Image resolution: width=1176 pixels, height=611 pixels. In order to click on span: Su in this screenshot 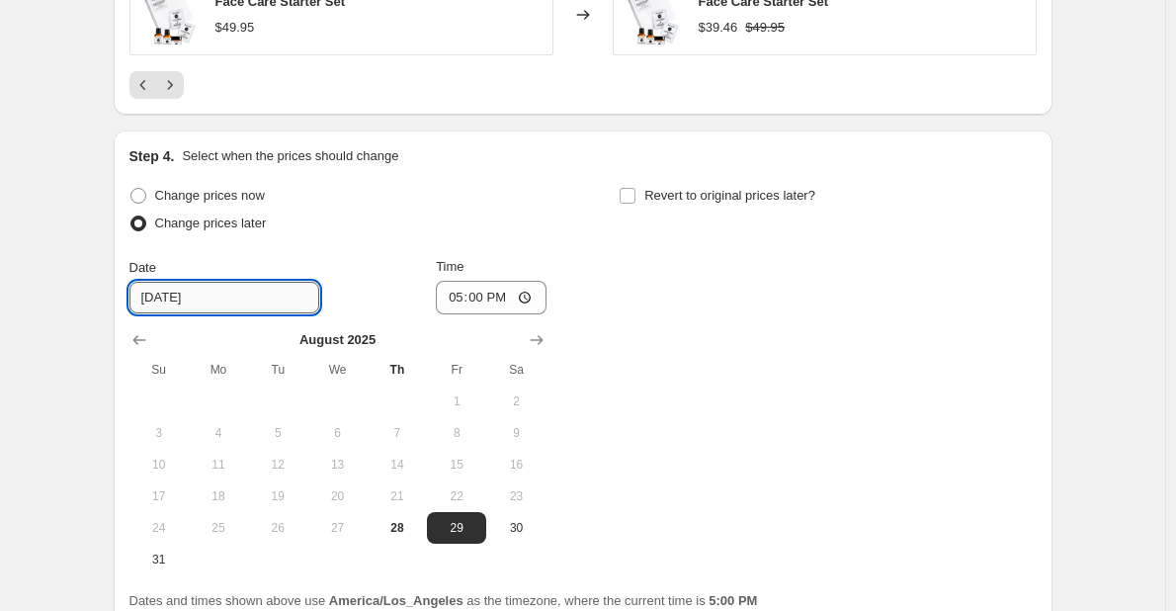, I will do `click(159, 370)`.